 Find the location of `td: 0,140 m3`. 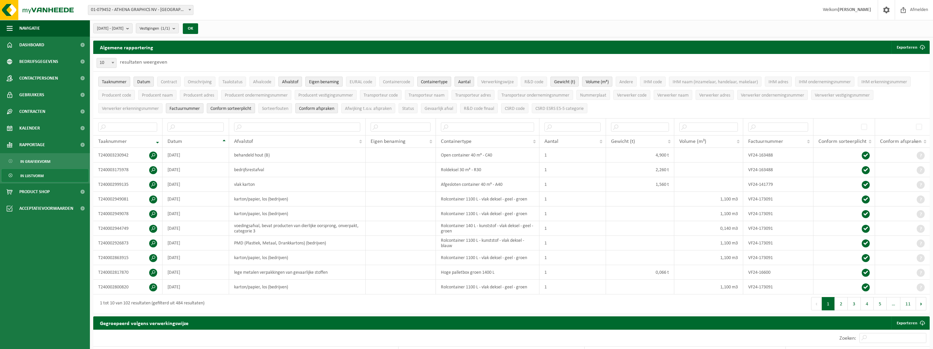

td: 0,140 m3 is located at coordinates (709, 228).